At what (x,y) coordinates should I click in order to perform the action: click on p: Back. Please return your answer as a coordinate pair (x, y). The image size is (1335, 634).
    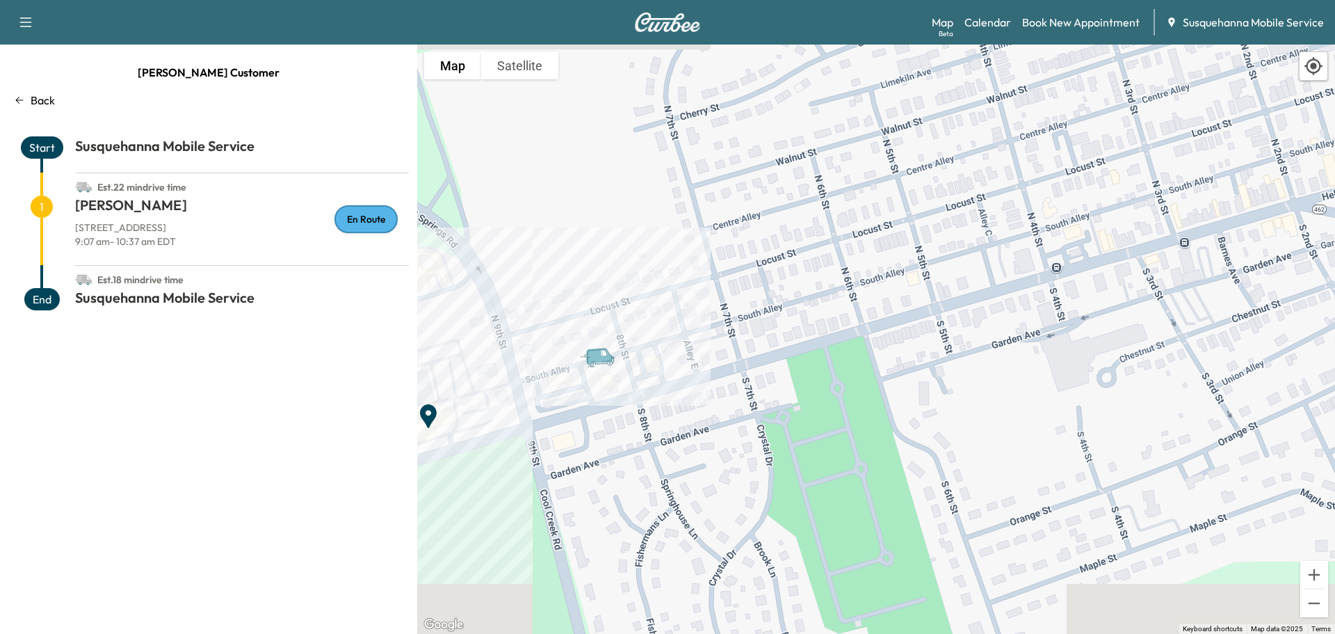
    Looking at the image, I should click on (42, 100).